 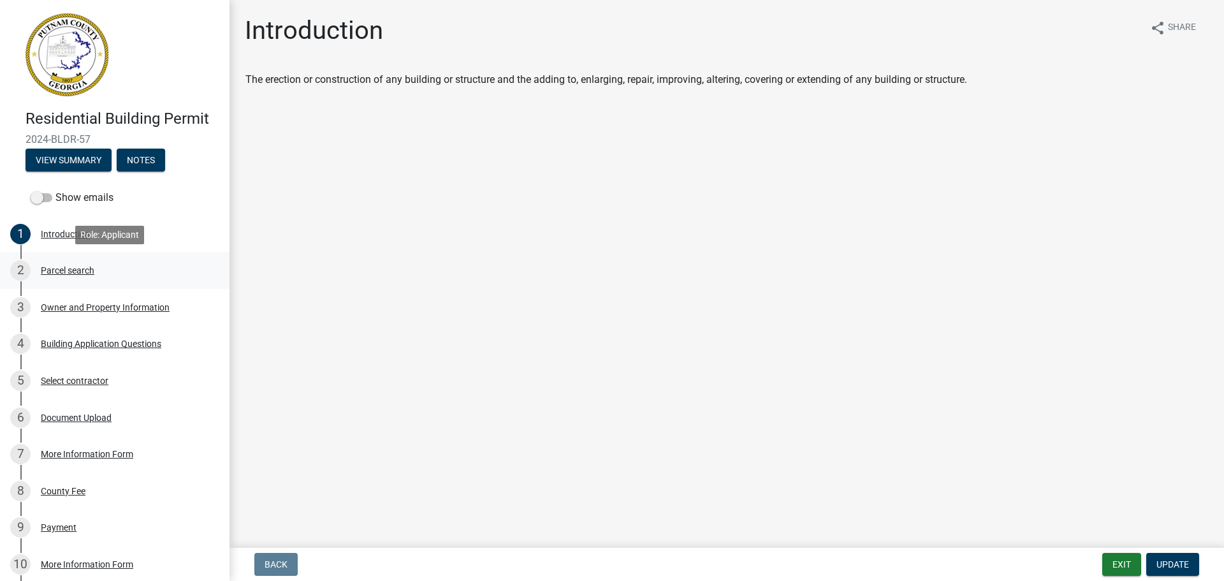 What do you see at coordinates (59, 527) in the screenshot?
I see `div: Payment` at bounding box center [59, 527].